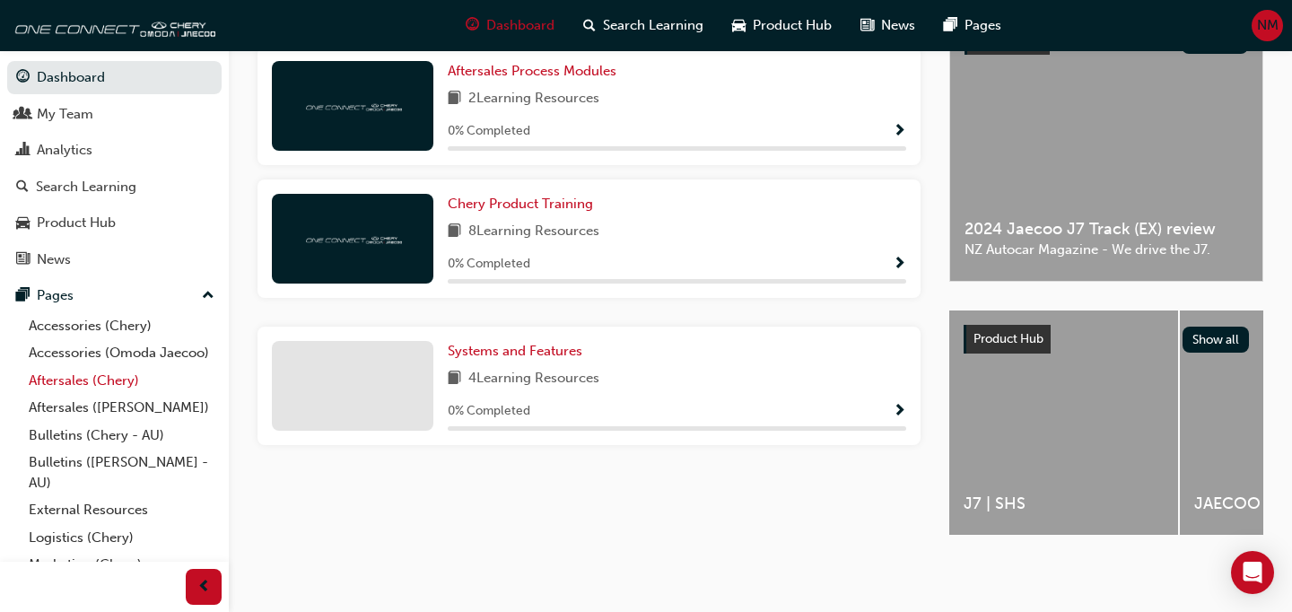 The height and width of the screenshot is (612, 1292). Describe the element at coordinates (76, 222) in the screenshot. I see `div: Product Hub` at that location.